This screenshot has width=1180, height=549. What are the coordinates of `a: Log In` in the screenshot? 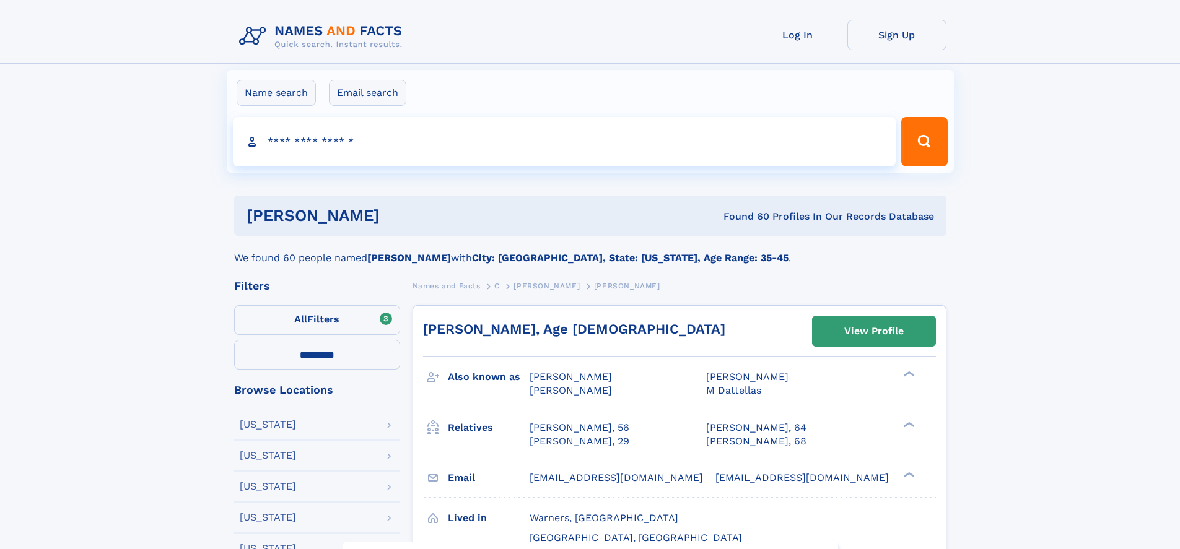 It's located at (798, 35).